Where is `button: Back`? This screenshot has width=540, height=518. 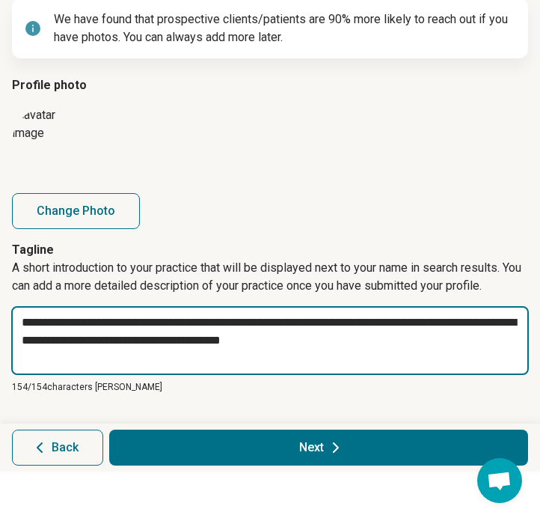
button: Back is located at coordinates (58, 448).